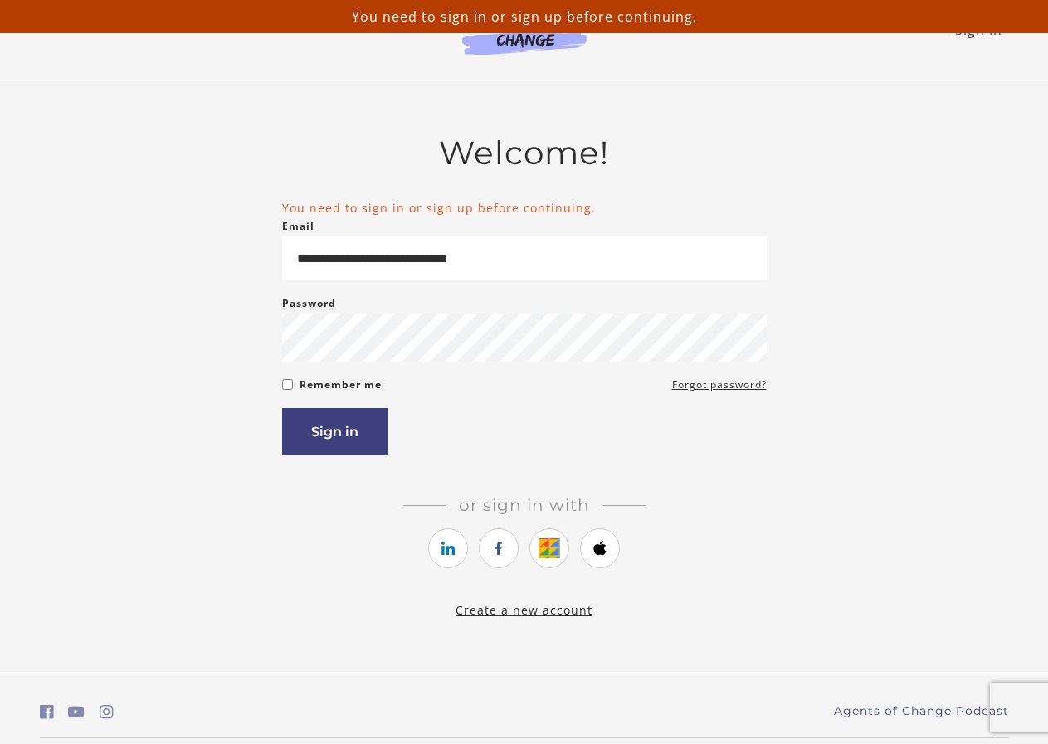 The height and width of the screenshot is (744, 1048). What do you see at coordinates (600, 549) in the screenshot?
I see `a: https://courses.thinkific.com/users/auth/apple?ss%5Breferral%5D=&ss%5Buser_return_to%5D=%2Fcourse...` at bounding box center [600, 549].